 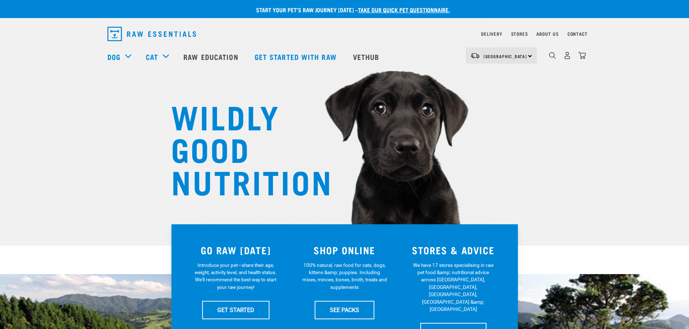 What do you see at coordinates (151, 34) in the screenshot?
I see `img: Raw Essentials Logo` at bounding box center [151, 34].